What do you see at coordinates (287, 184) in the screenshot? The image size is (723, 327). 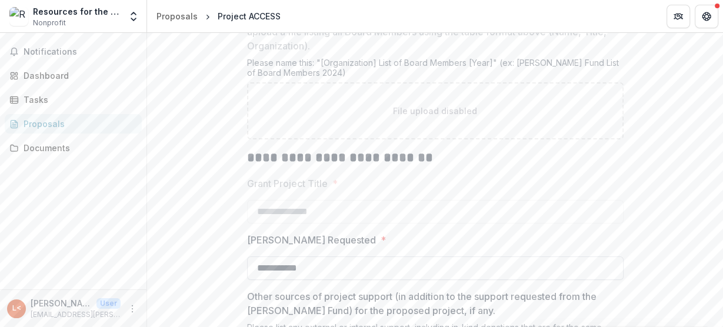 I see `p: Grant Project Title` at bounding box center [287, 184].